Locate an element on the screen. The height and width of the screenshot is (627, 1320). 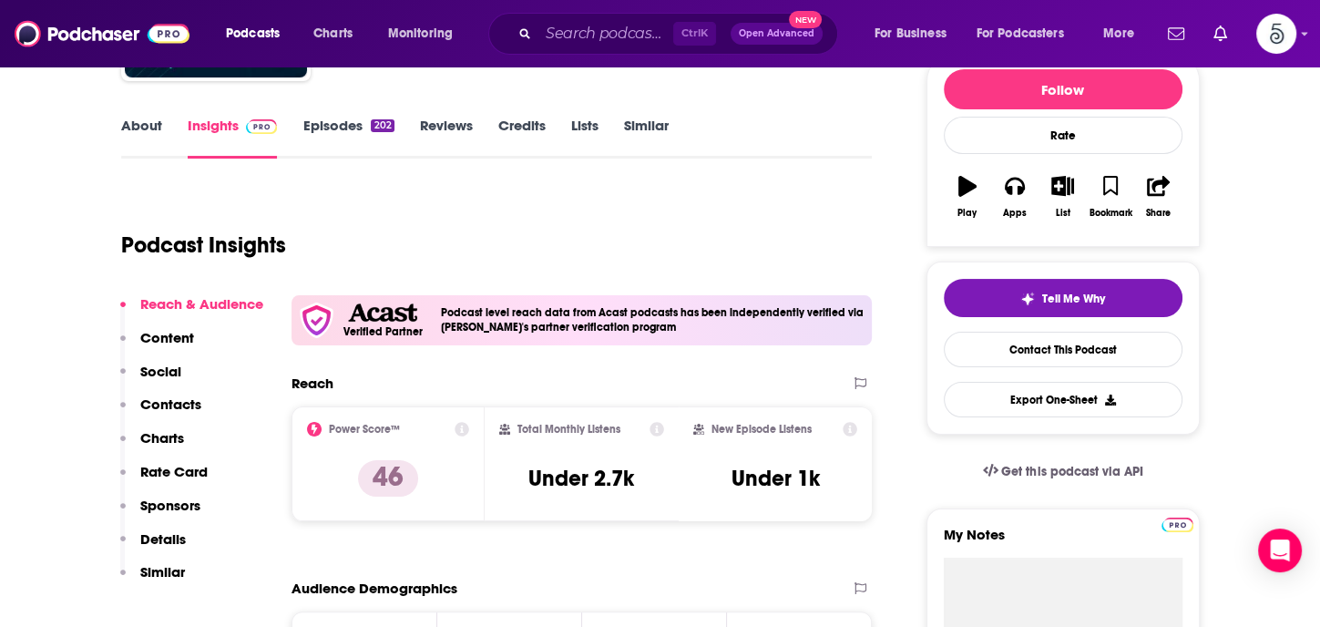
div: Open Intercom Messenger is located at coordinates (1280, 550).